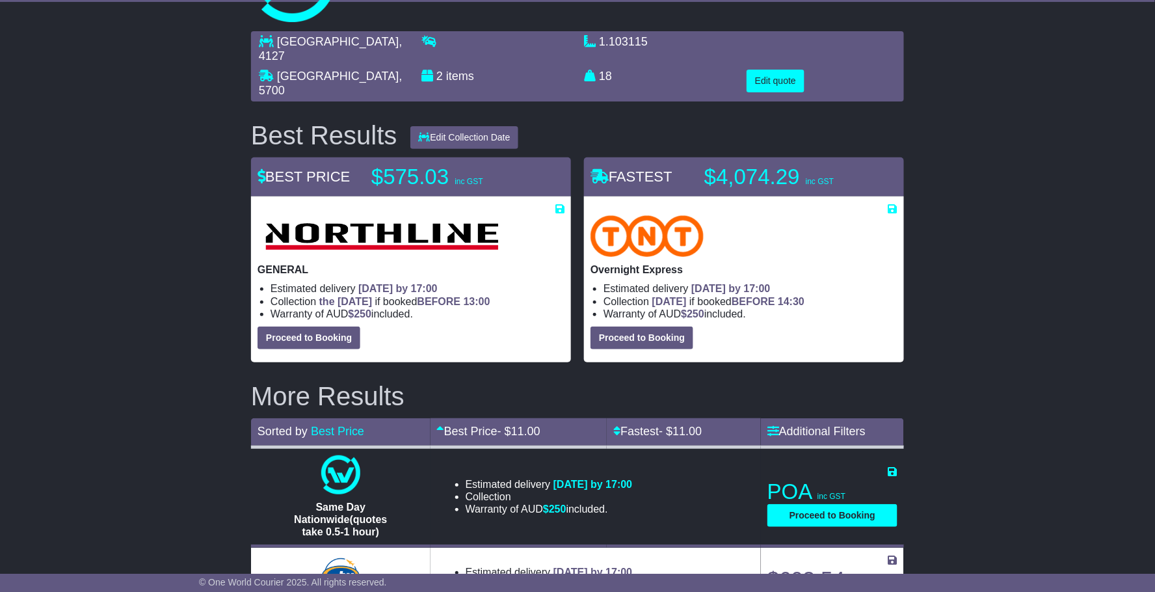 Image resolution: width=1155 pixels, height=592 pixels. Describe the element at coordinates (381, 236) in the screenshot. I see `img: Northline Distribution: GENERAL` at that location.